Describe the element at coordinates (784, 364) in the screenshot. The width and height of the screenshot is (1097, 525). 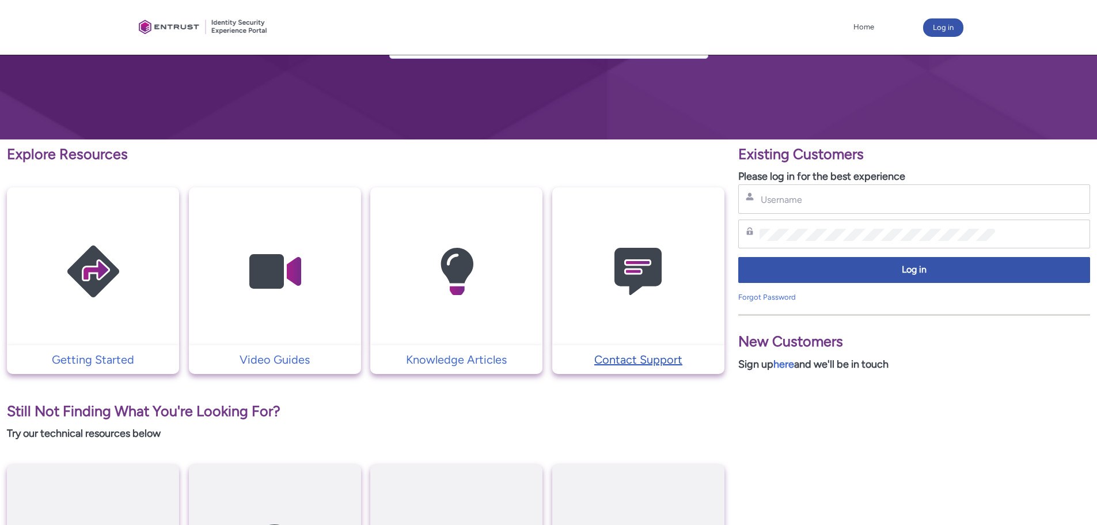
I see `a: here` at that location.